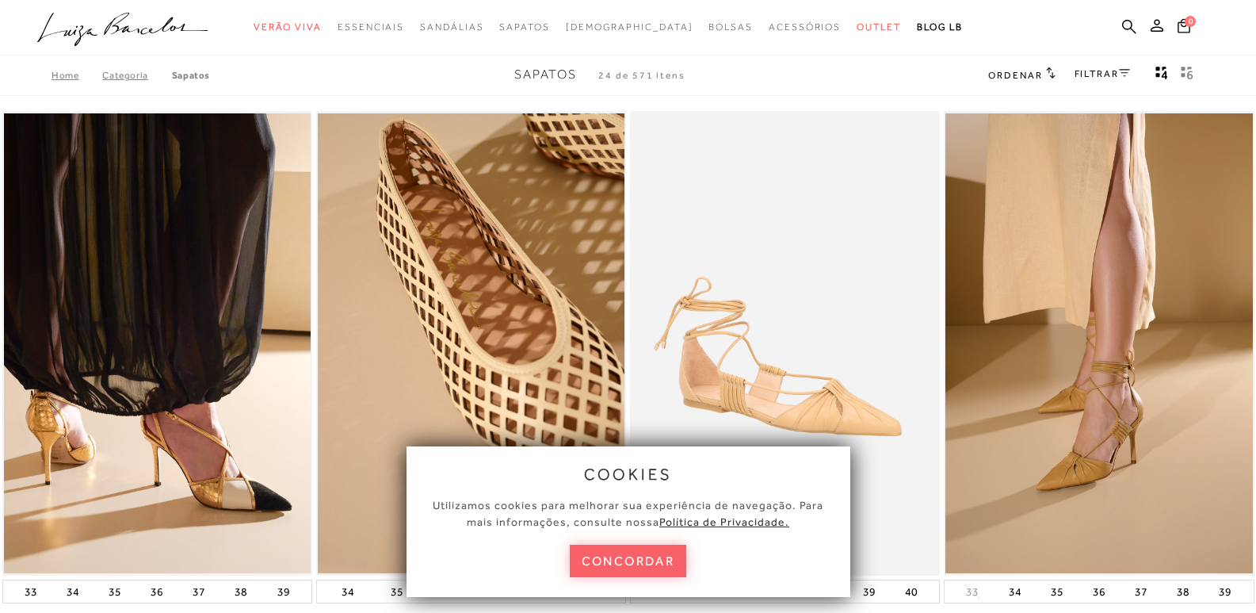 This screenshot has width=1256, height=613. I want to click on img: SAPATILHA EM COURO BAUNILHA VAZADA, so click(471, 343).